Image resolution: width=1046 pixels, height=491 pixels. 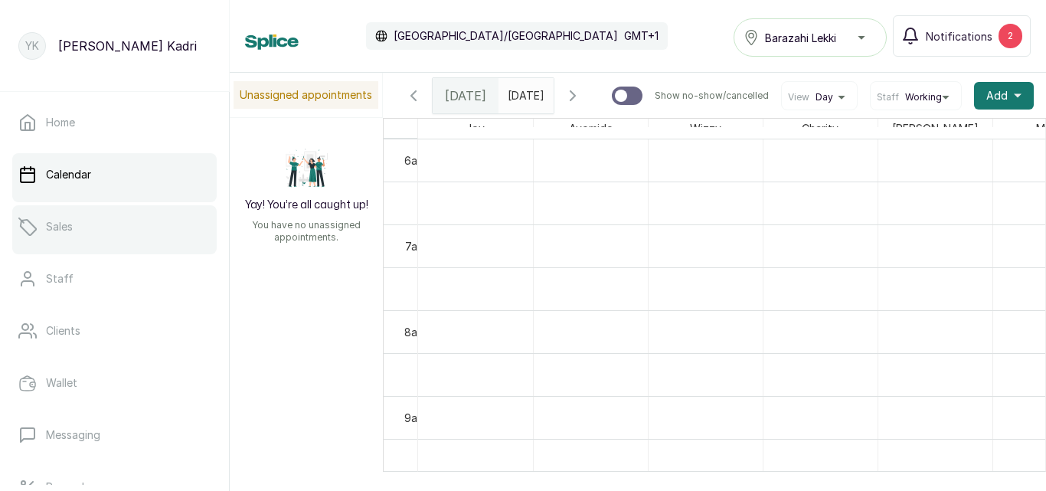 What do you see at coordinates (60, 279) in the screenshot?
I see `p: Staff` at bounding box center [60, 279].